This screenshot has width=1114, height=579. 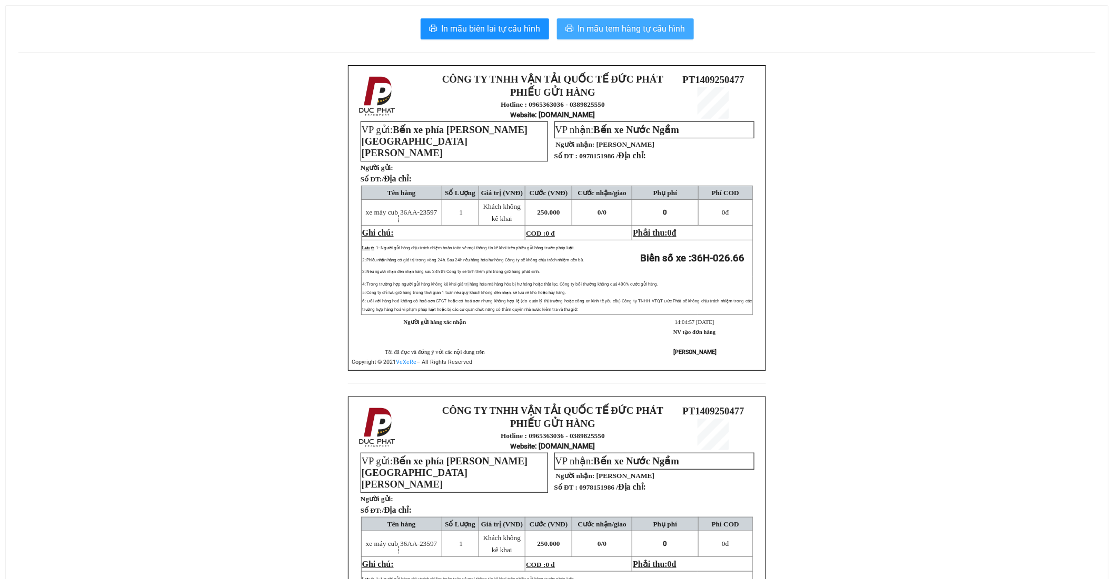 What do you see at coordinates (510, 284) in the screenshot?
I see `span: 4: Trong trường hợp người gửi hàng không kê khai giá trị hàng hóa mà hàng hóa bị hư hỏng hoặc thấ...` at bounding box center [510, 284].